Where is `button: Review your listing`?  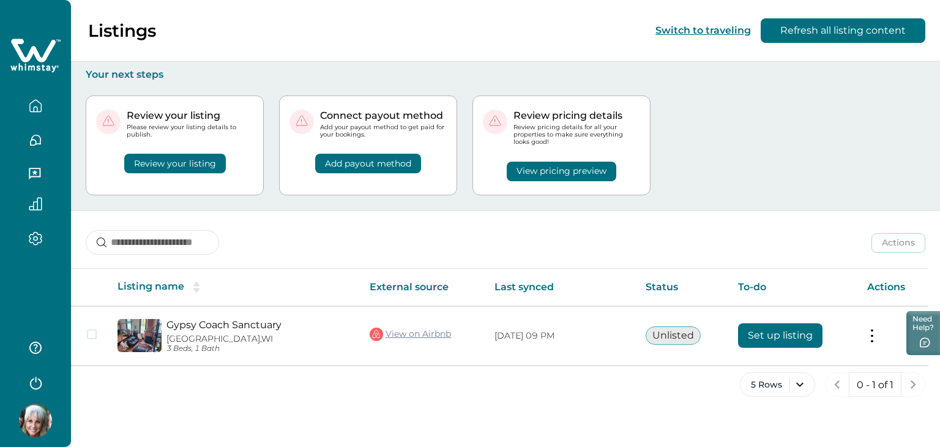
button: Review your listing is located at coordinates (175, 163).